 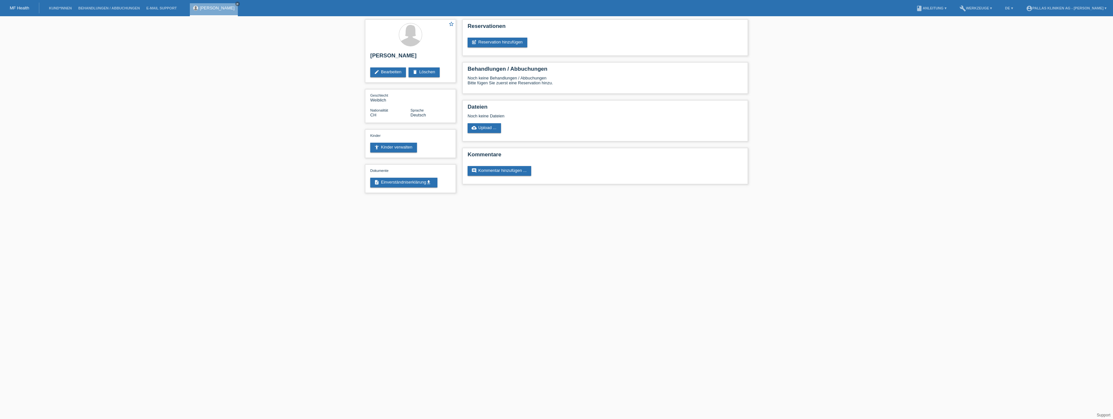 I want to click on a: descriptionEinverständniserklärungget_app, so click(x=404, y=183).